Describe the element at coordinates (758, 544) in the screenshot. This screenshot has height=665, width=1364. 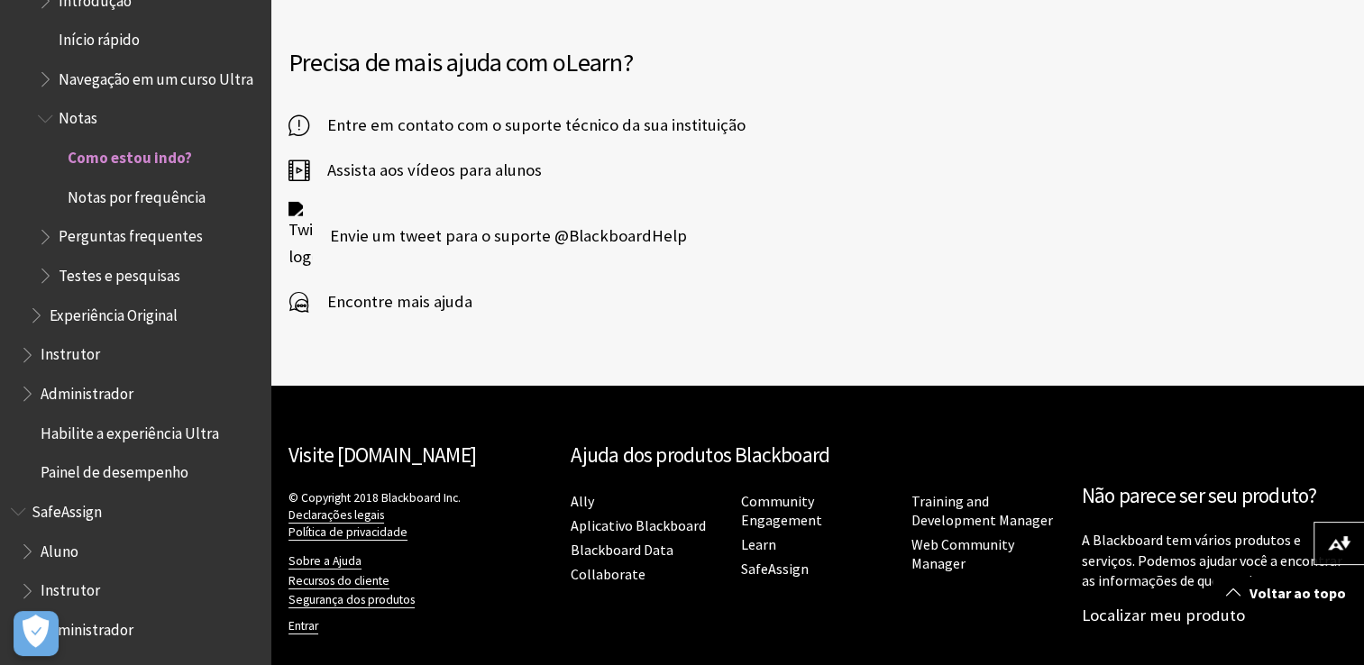
I see `a: Learn` at that location.